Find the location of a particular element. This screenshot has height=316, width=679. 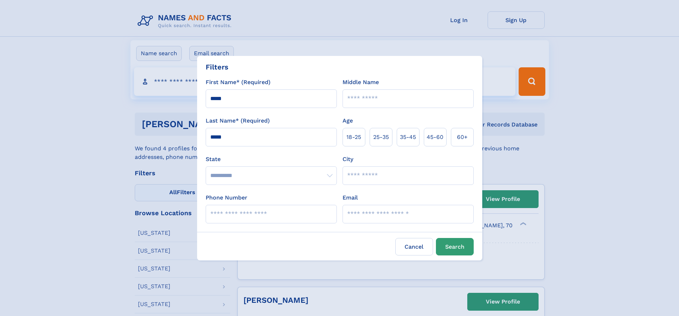

label: Phone Number is located at coordinates (226, 198).